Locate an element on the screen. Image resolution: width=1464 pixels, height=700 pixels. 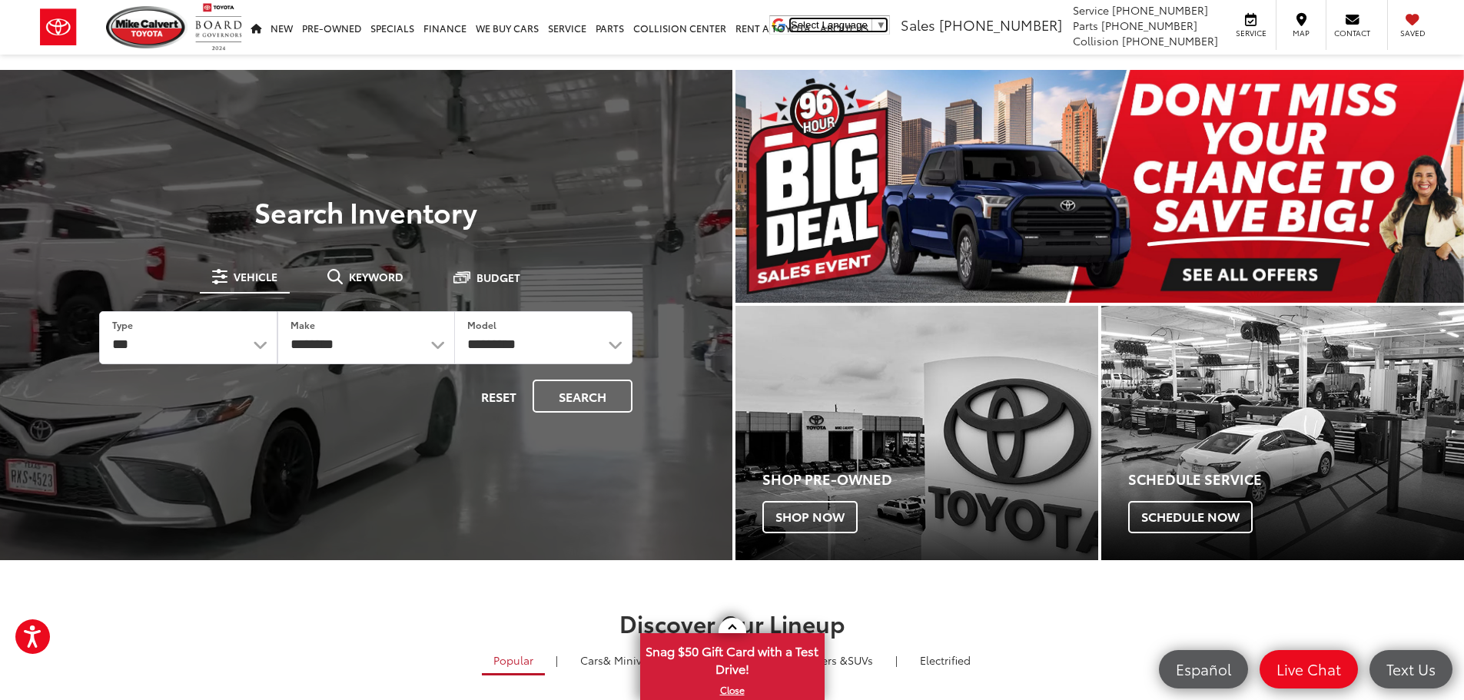
h3: Search Inventory is located at coordinates (366, 211).